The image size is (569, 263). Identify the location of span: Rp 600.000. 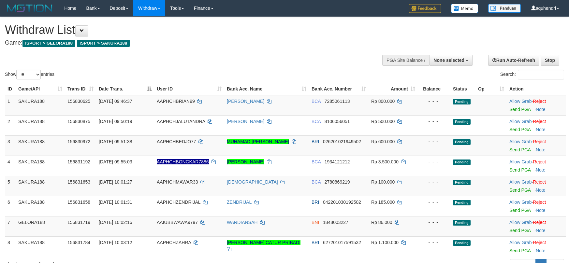
(383, 142).